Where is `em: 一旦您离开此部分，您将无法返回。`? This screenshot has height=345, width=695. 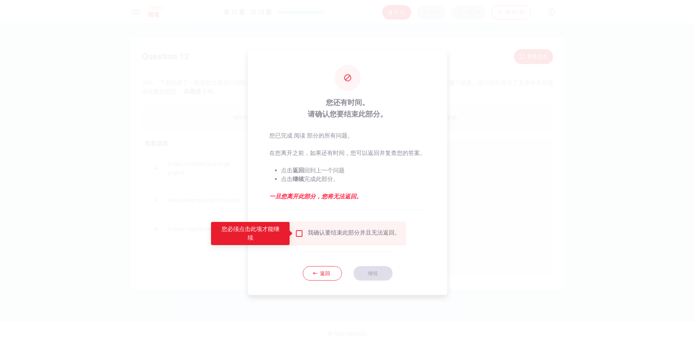 em: 一旦您离开此部分，您将无法返回。 is located at coordinates (347, 196).